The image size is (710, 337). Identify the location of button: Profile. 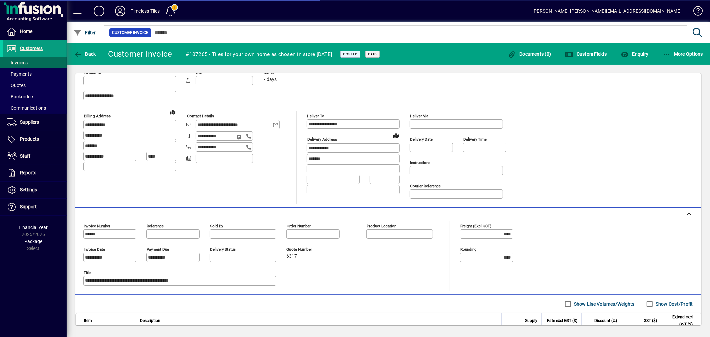
(120, 11).